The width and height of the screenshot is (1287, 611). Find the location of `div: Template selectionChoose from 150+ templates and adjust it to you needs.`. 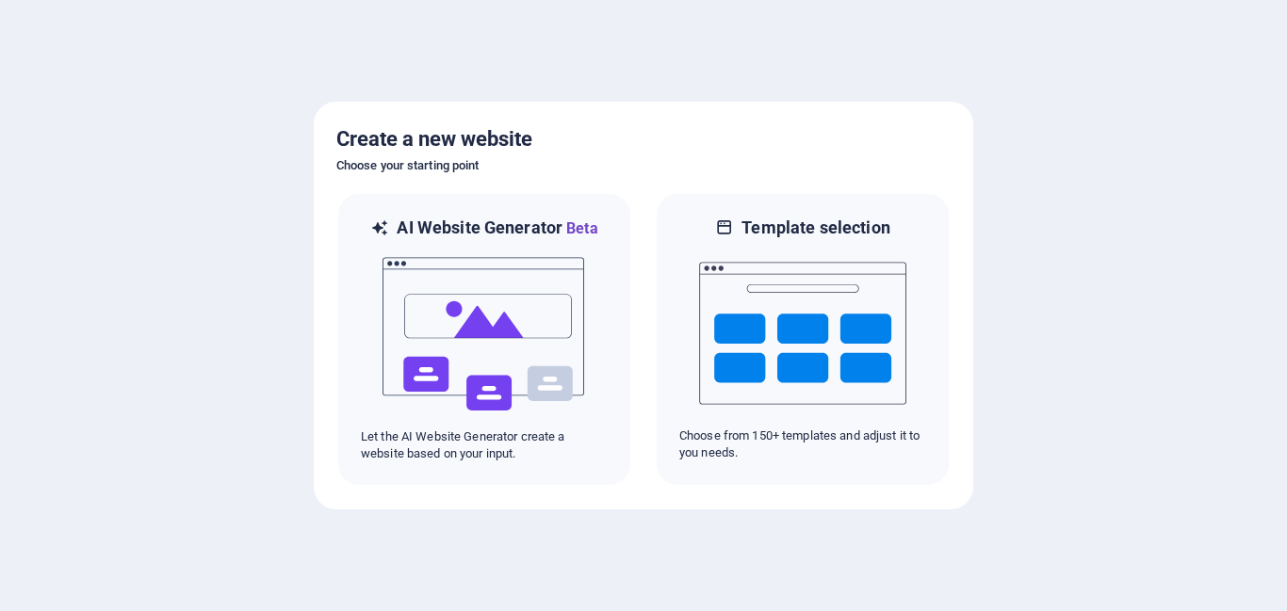

div: Template selectionChoose from 150+ templates and adjust it to you needs. is located at coordinates (803, 339).